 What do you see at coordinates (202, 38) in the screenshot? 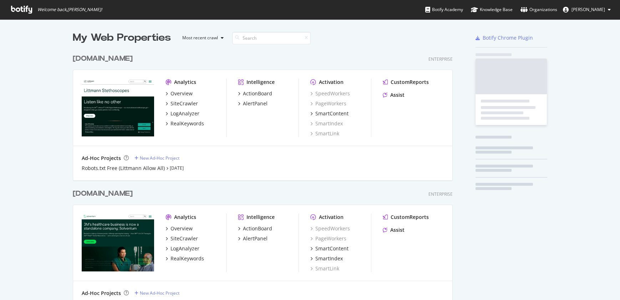
I see `button: Most recent crawl` at bounding box center [202, 38].